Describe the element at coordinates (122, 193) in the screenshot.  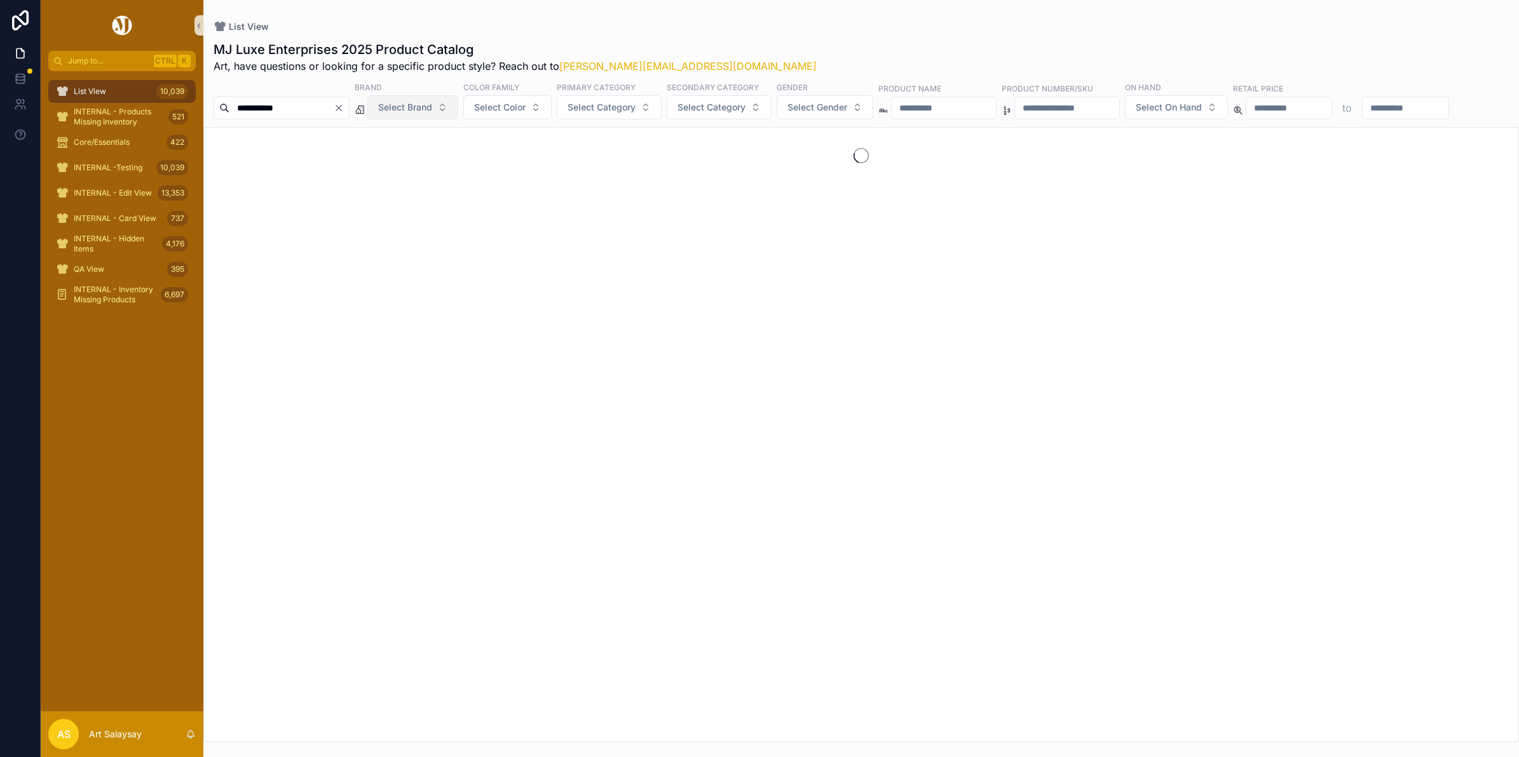
I see `a: INTERNAL - Edit View13,353` at that location.